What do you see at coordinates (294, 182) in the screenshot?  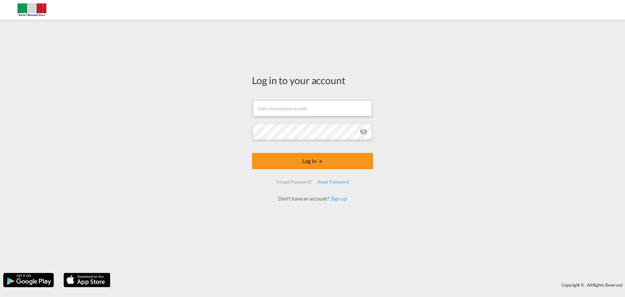 I see `div: Forgot Password?` at bounding box center [294, 182].